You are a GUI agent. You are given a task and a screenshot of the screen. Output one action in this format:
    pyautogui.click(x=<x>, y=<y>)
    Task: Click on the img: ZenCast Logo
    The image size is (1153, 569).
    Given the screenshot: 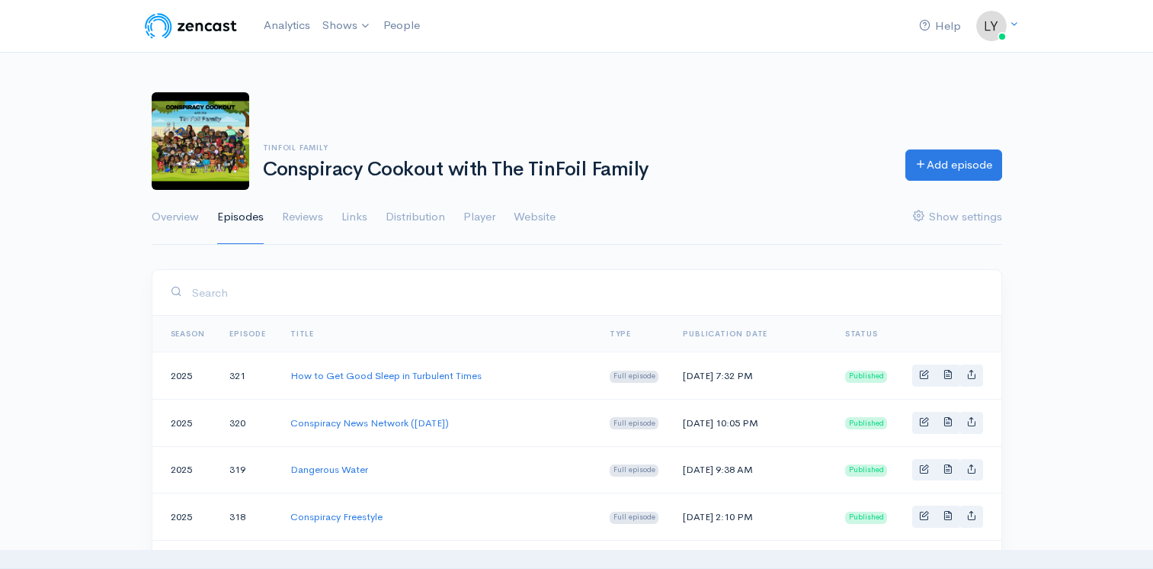 What is the action you would take?
    pyautogui.click(x=191, y=26)
    